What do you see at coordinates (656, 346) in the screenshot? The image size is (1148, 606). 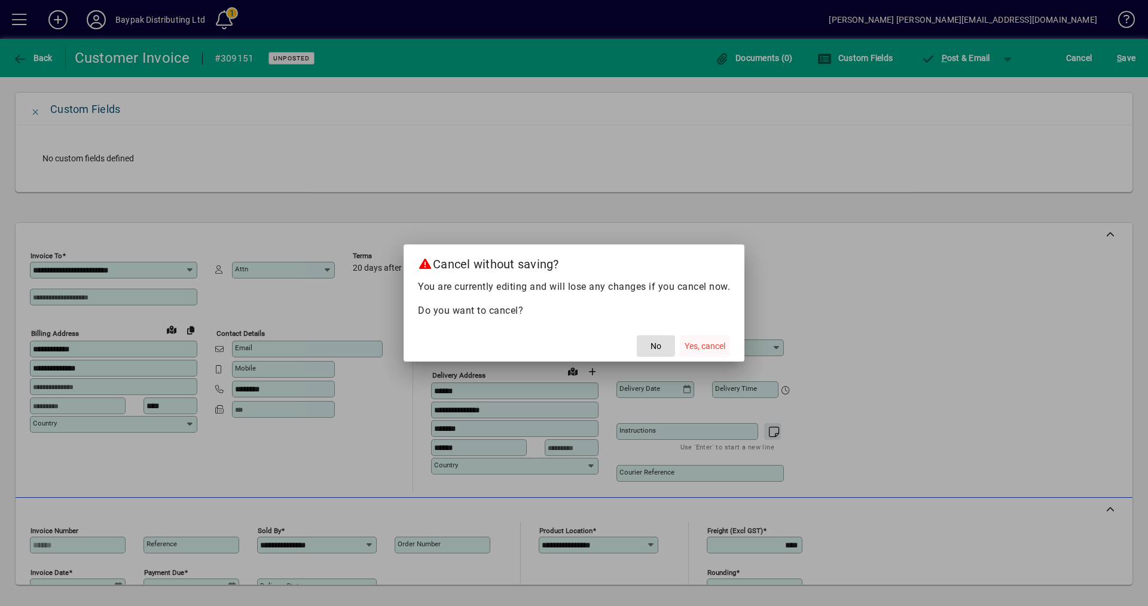 I see `span: No` at bounding box center [656, 346].